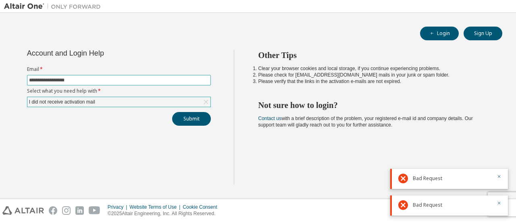 This screenshot has width=516, height=222. What do you see at coordinates (202, 207) in the screenshot?
I see `div: Cookie Consent` at bounding box center [202, 207].